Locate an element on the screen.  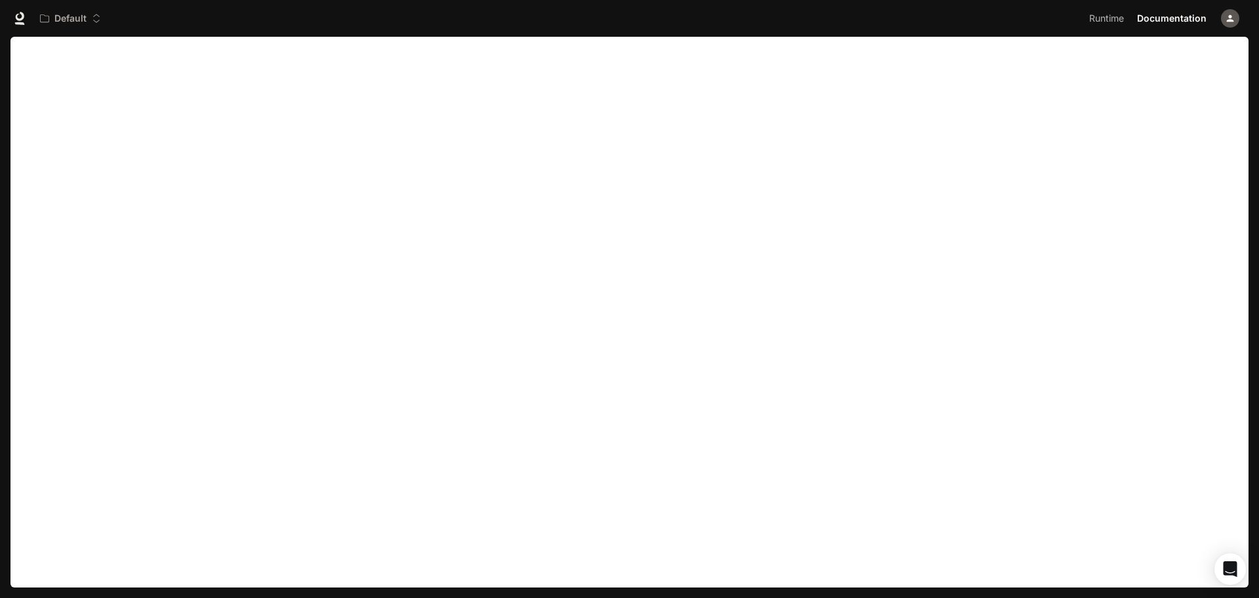
p: Default is located at coordinates (70, 18).